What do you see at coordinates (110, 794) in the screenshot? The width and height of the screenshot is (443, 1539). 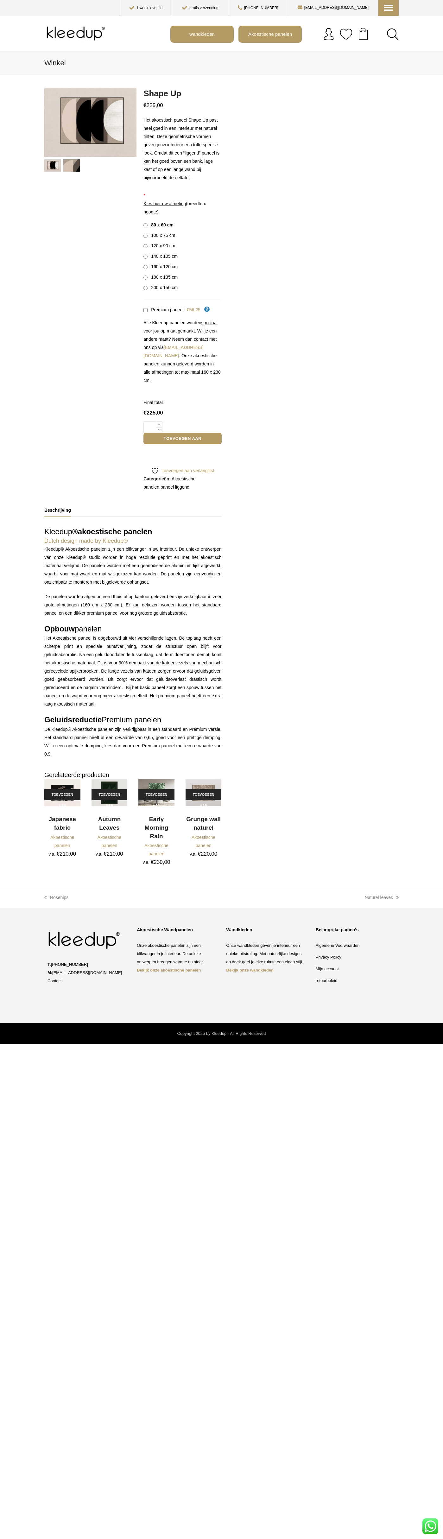 I see `a: Toevoegen aan winkelwagen: “Autumn Leaves“` at bounding box center [110, 794].